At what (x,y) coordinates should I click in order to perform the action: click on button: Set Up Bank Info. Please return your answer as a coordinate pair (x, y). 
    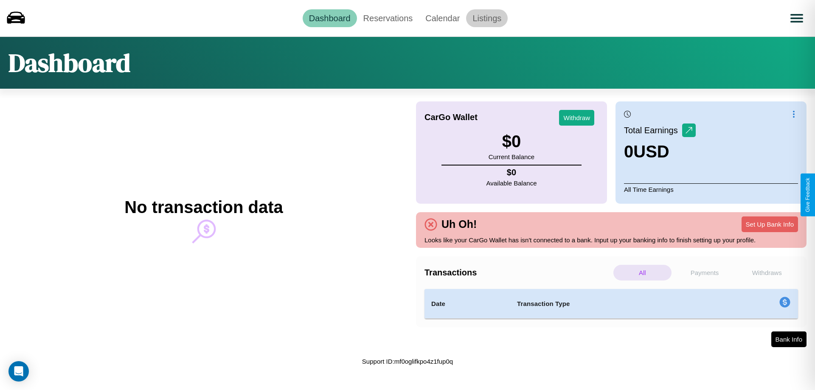
    Looking at the image, I should click on (769, 224).